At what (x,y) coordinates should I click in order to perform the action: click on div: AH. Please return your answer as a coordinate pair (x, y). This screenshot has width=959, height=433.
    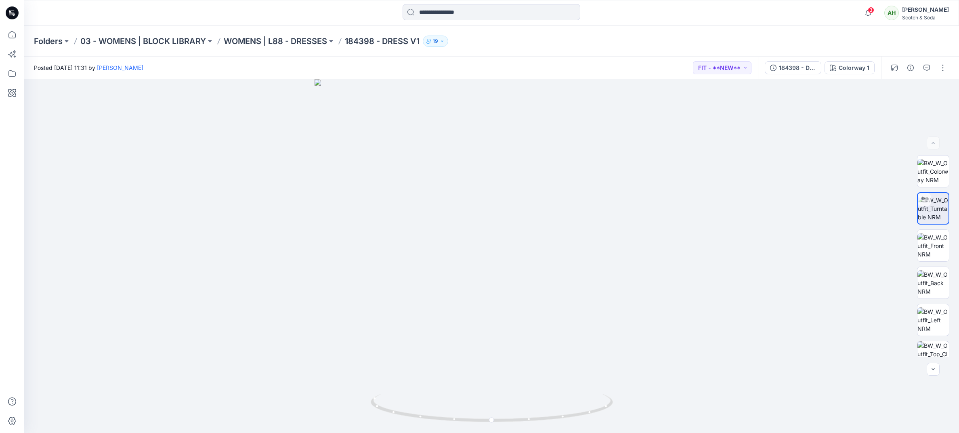
    Looking at the image, I should click on (891, 13).